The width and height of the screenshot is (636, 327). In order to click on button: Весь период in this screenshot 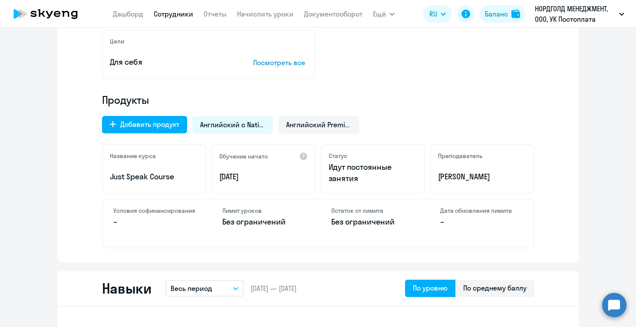, I will do `click(205, 288)`.